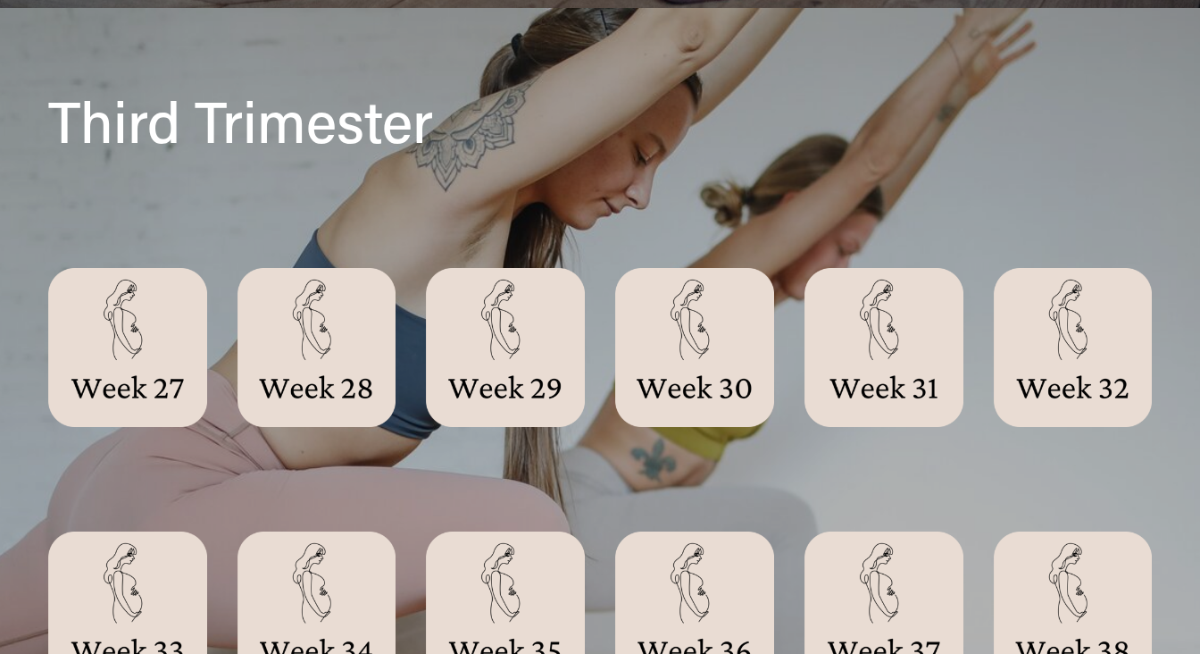 The image size is (1200, 654). What do you see at coordinates (128, 347) in the screenshot?
I see `a: week 27.png` at bounding box center [128, 347].